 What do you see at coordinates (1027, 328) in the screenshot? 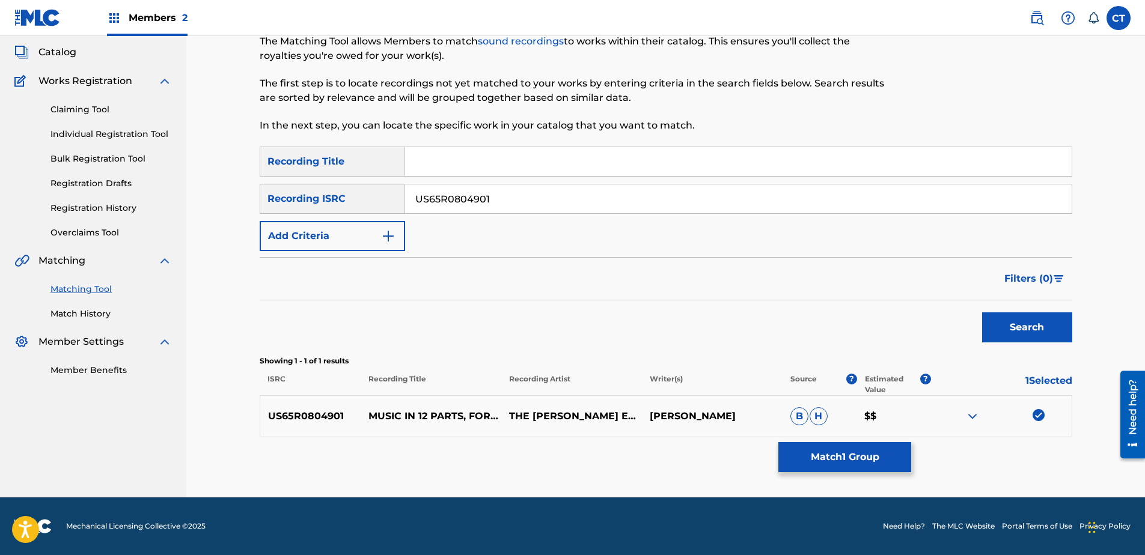
I see `button: Search` at bounding box center [1027, 328].